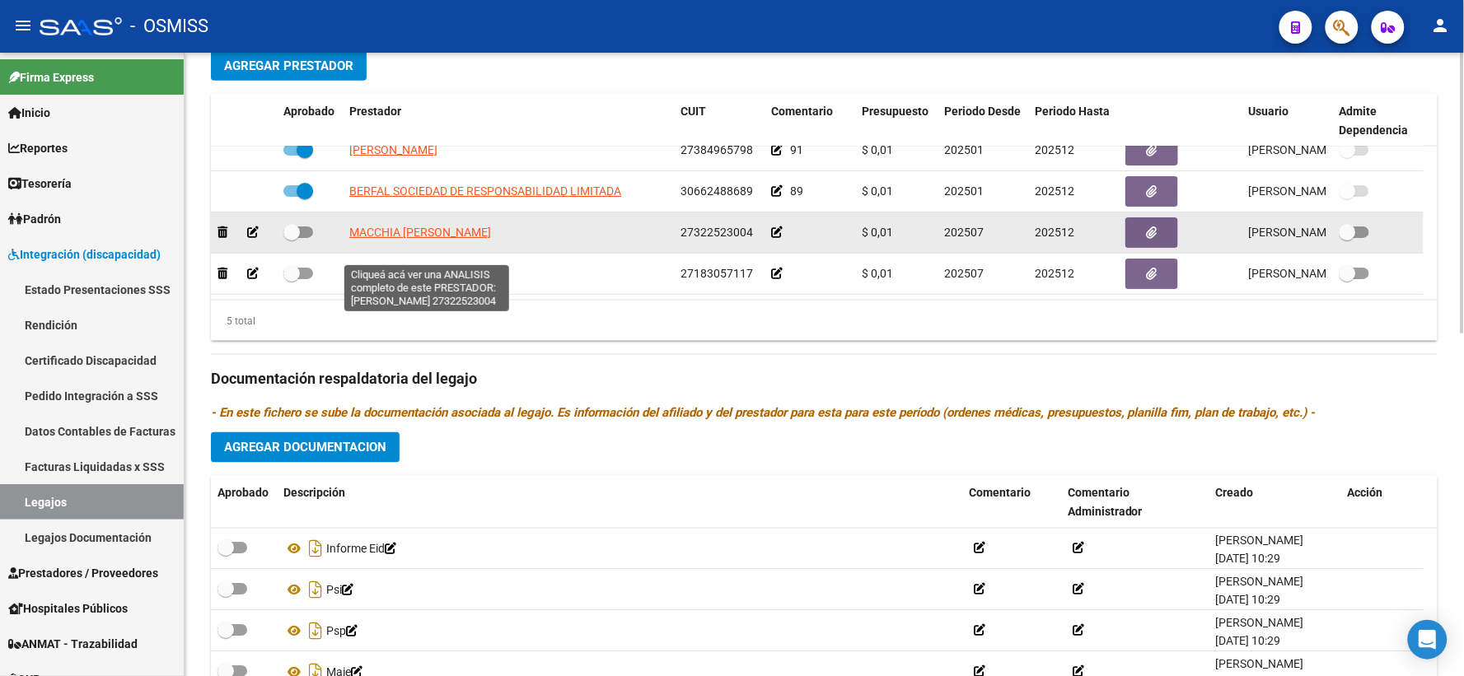 The image size is (1464, 676). I want to click on span: Admite Dependencia, so click(1374, 120).